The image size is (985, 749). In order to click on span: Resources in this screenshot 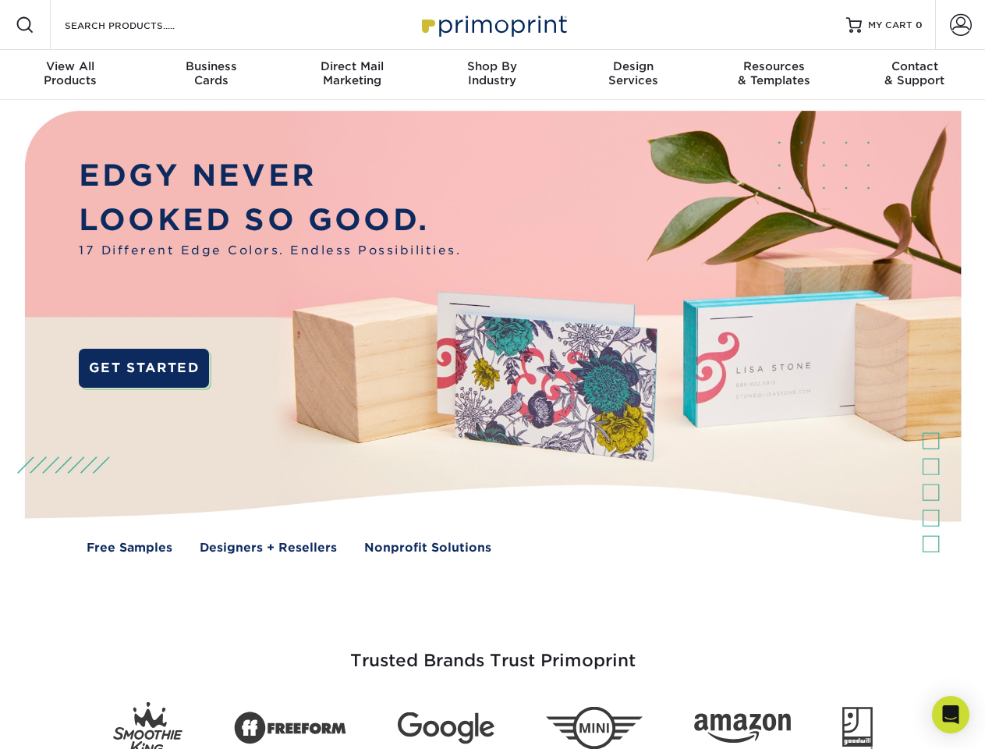, I will do `click(774, 66)`.